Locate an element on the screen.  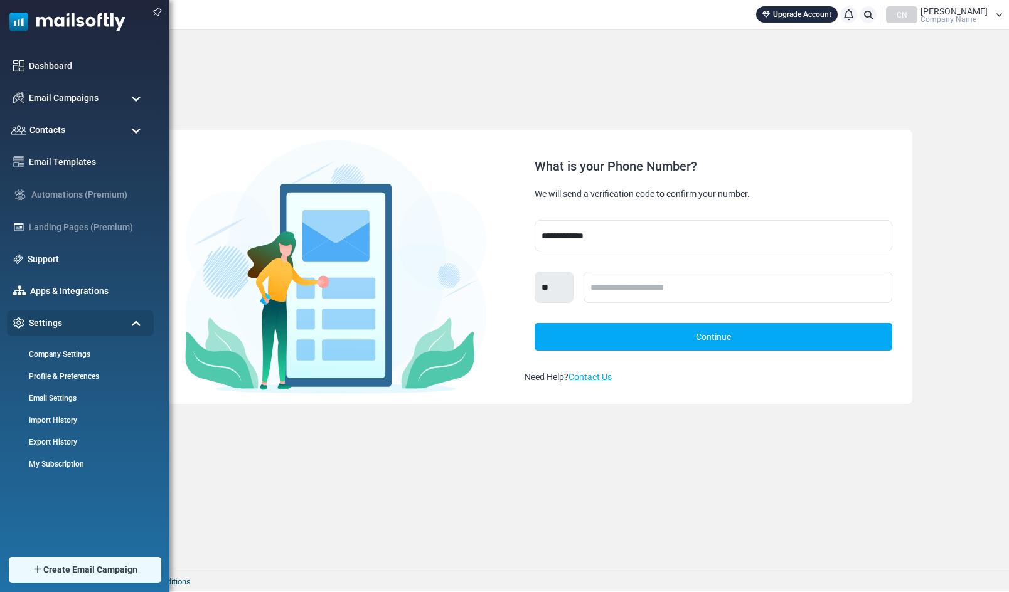
a: Dashboard is located at coordinates (88, 66).